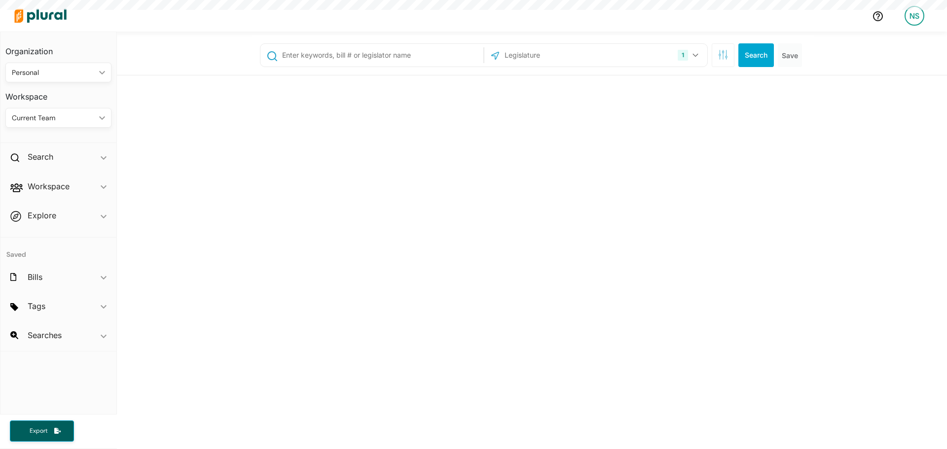  Describe the element at coordinates (789, 55) in the screenshot. I see `button: Save` at that location.